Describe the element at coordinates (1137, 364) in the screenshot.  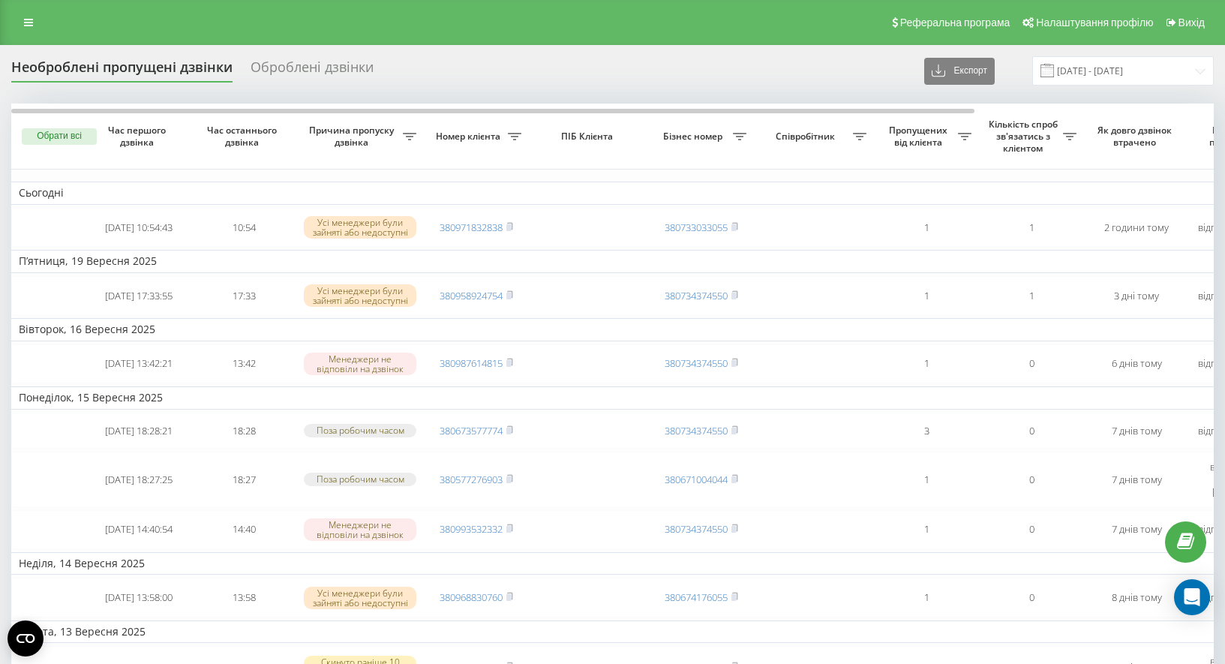
I see `td: 6 днів тому` at that location.